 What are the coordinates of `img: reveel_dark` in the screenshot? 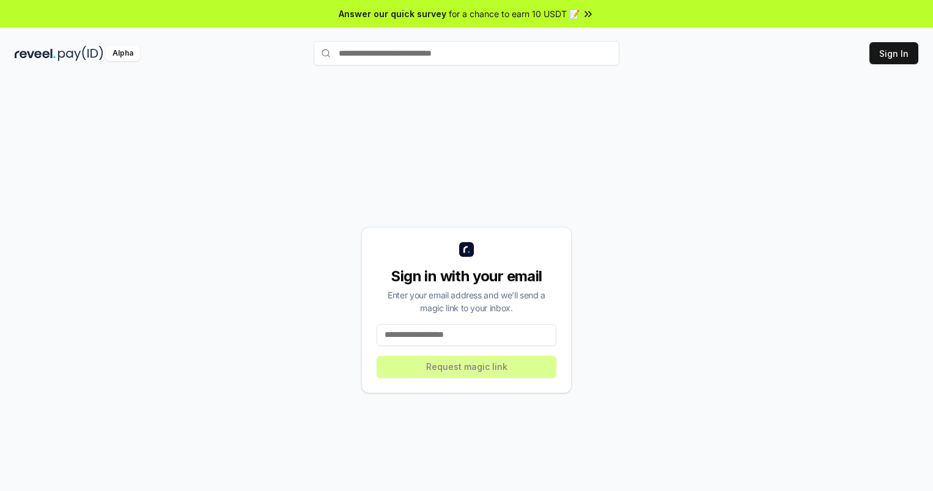 It's located at (35, 53).